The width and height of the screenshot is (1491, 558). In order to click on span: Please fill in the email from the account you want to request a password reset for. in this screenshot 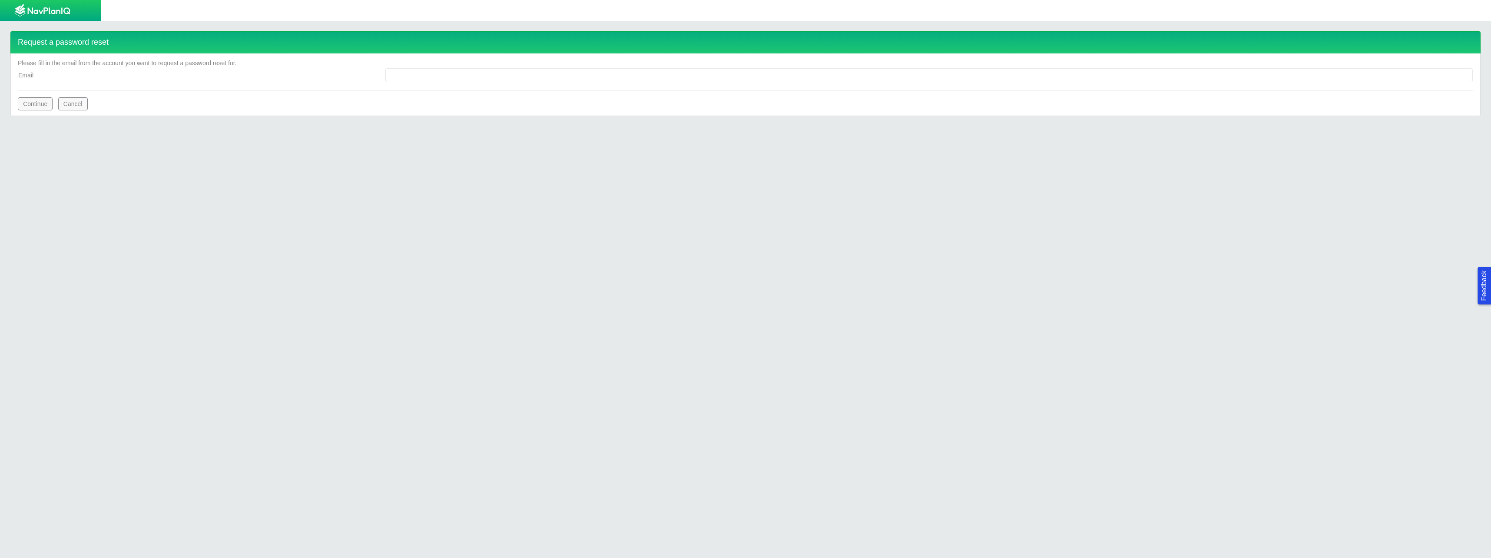, I will do `click(127, 63)`.